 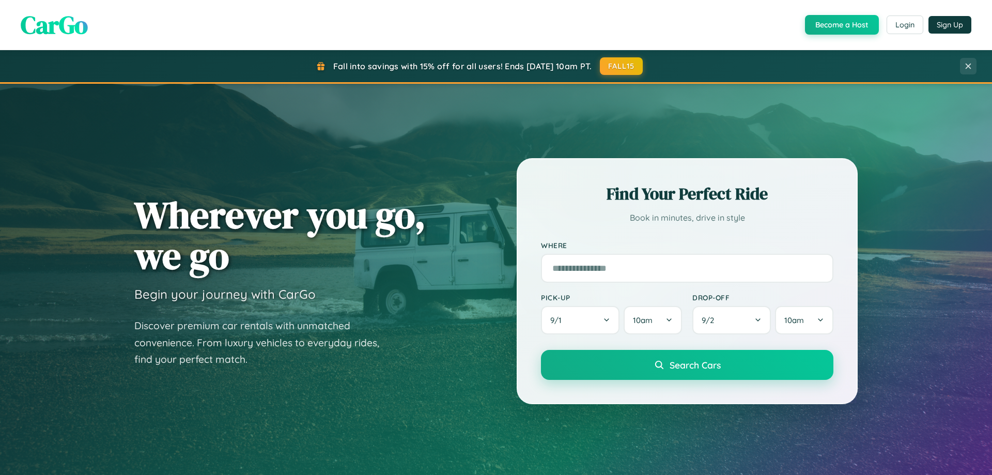 What do you see at coordinates (263, 342) in the screenshot?
I see `p: Discover premium car rentals with unmatched convenience. From luxury vehicles to everyday rides, ...` at bounding box center [263, 342].